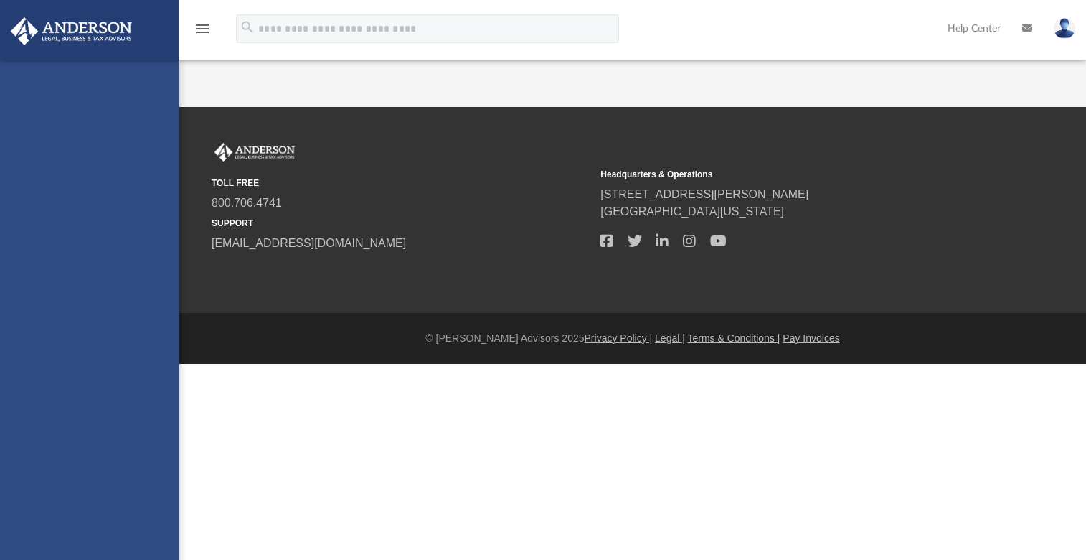  Describe the element at coordinates (670, 338) in the screenshot. I see `a: Legal |` at that location.